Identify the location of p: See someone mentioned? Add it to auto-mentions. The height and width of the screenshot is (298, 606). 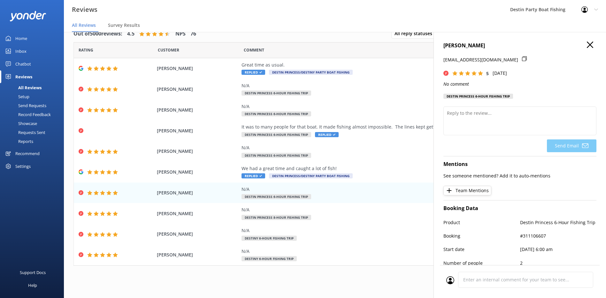
(519, 176).